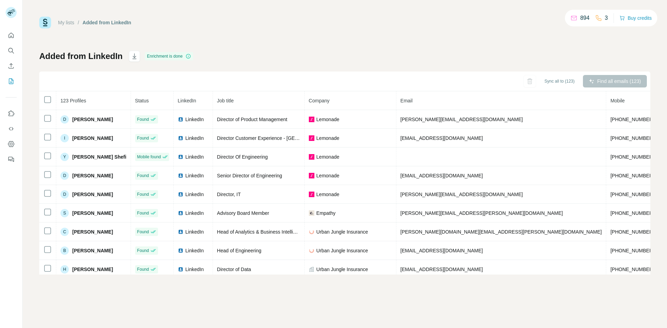  I want to click on span: Mobile found, so click(149, 157).